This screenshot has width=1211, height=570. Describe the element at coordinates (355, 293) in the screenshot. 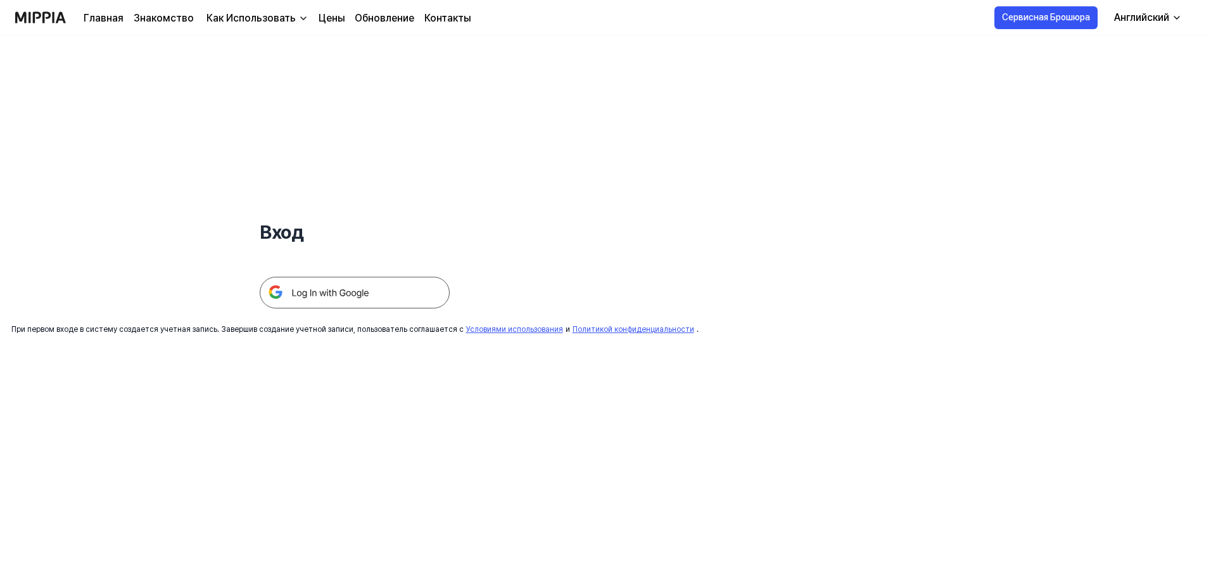

I see `img: Кнопка входа в Google` at that location.